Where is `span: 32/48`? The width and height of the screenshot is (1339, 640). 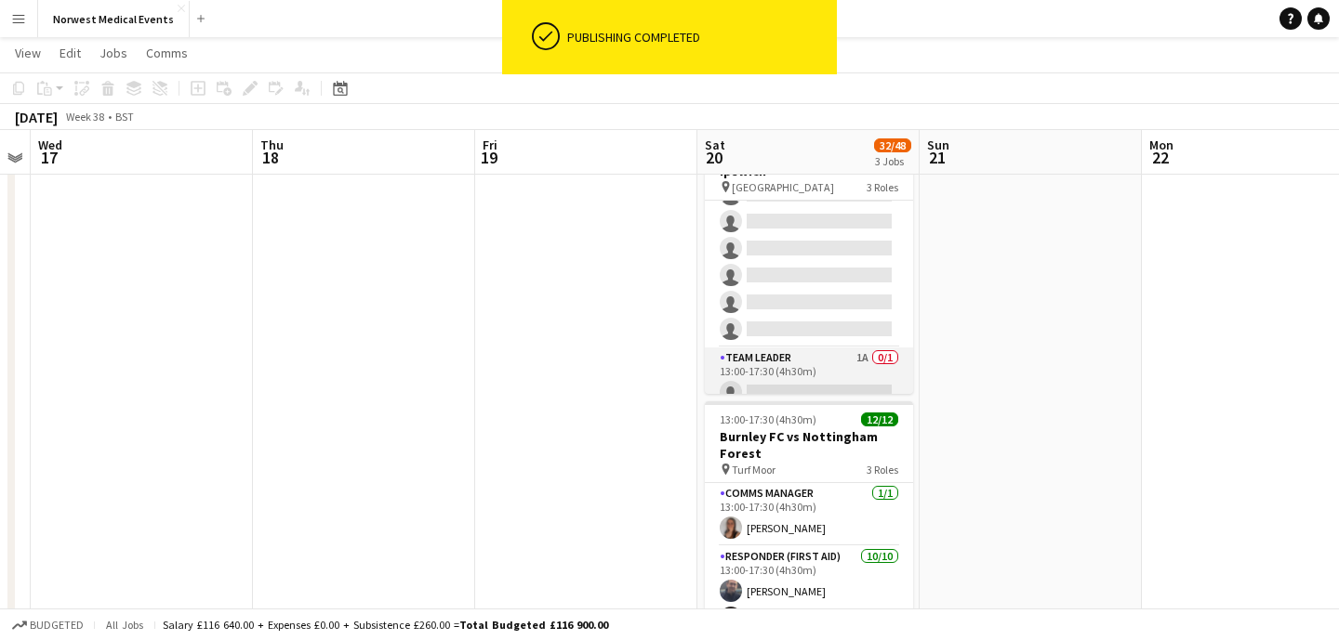
span: 32/48 is located at coordinates (892, 145).